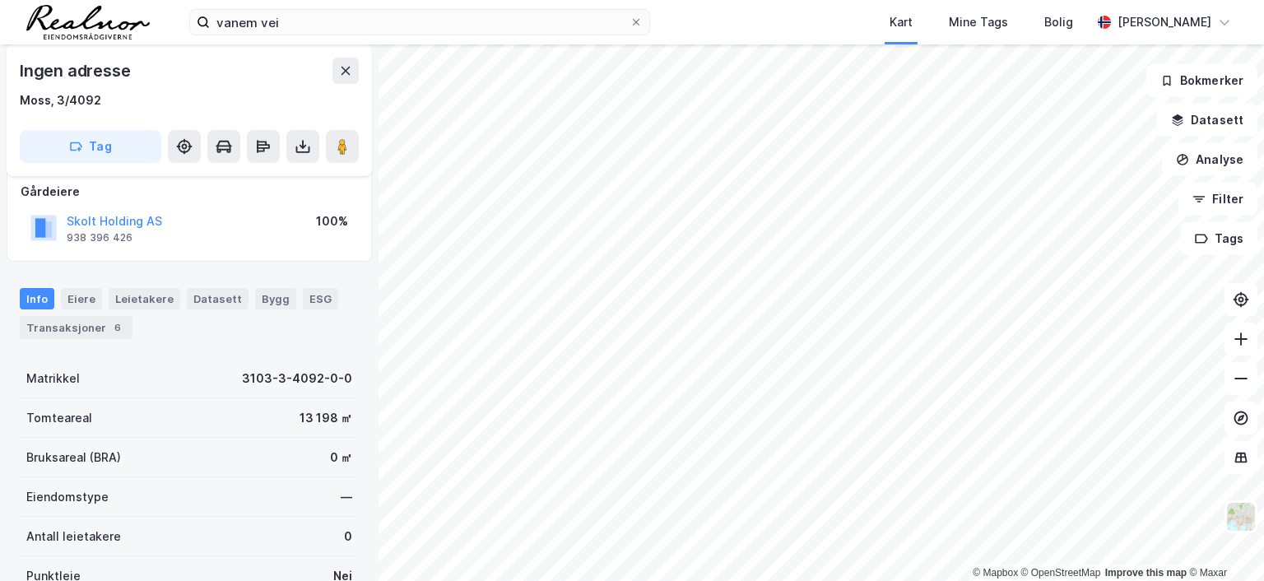 This screenshot has width=1264, height=581. What do you see at coordinates (1058, 22) in the screenshot?
I see `div: Bolig` at bounding box center [1058, 22].